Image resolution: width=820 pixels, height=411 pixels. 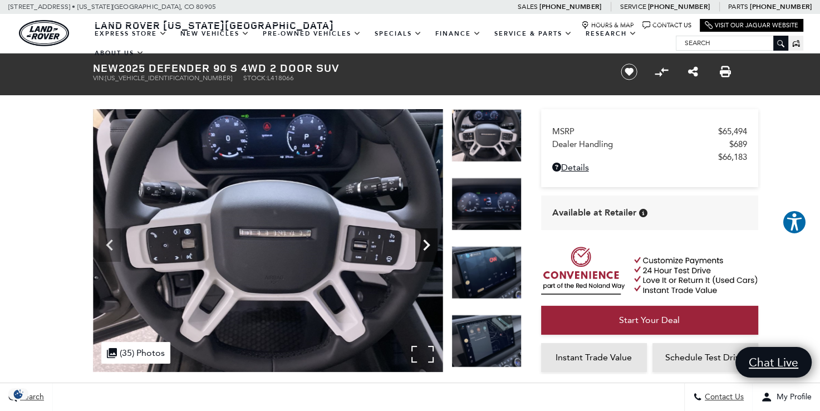 I want to click on span: Schedule Test Drive, so click(x=705, y=357).